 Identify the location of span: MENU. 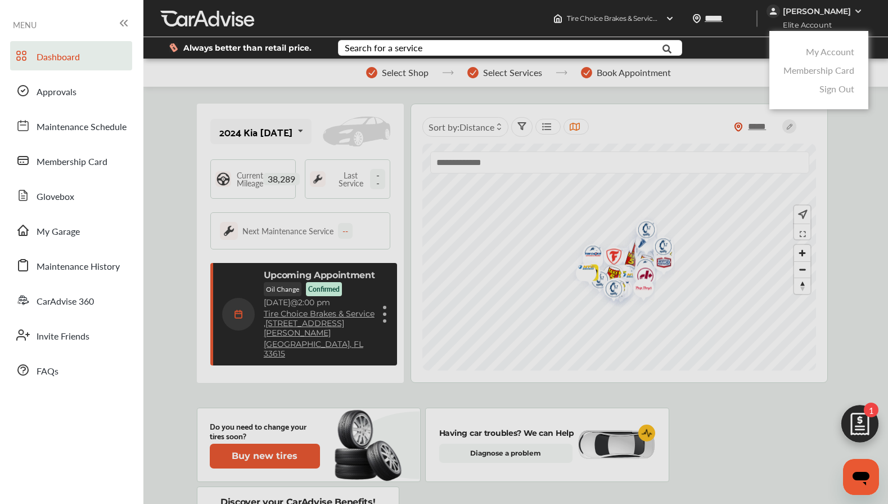
(25, 25).